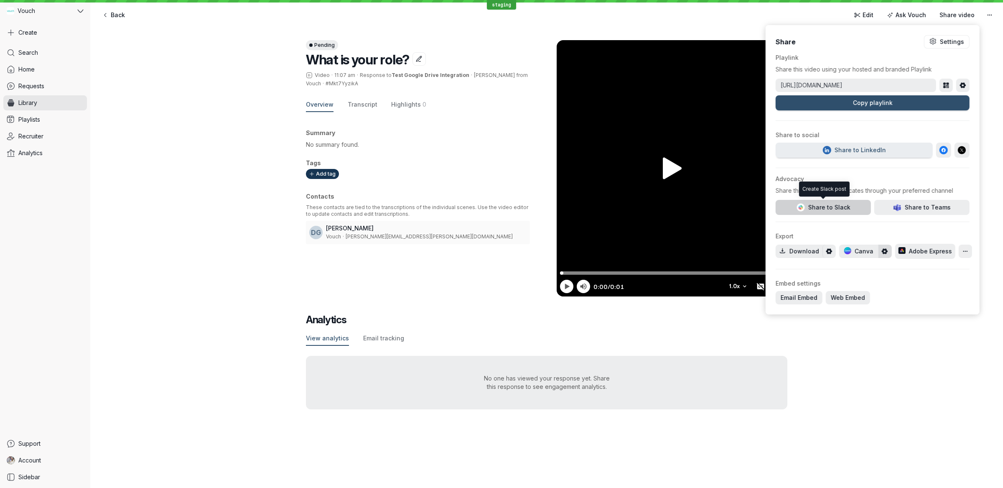 This screenshot has height=488, width=1003. What do you see at coordinates (424, 104) in the screenshot?
I see `span: 0` at bounding box center [424, 104].